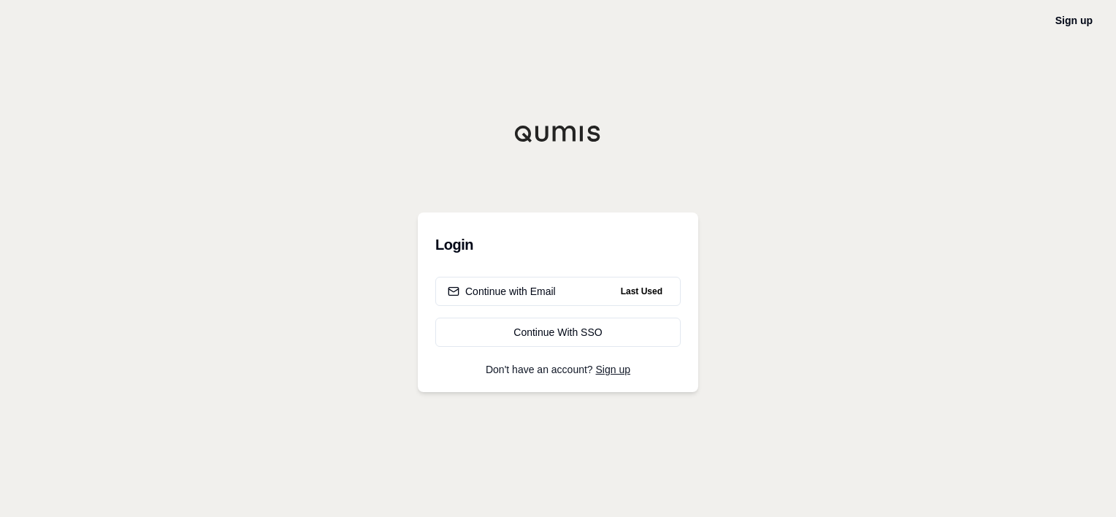 The width and height of the screenshot is (1116, 517). Describe the element at coordinates (558, 332) in the screenshot. I see `a: Continue With SSO` at that location.